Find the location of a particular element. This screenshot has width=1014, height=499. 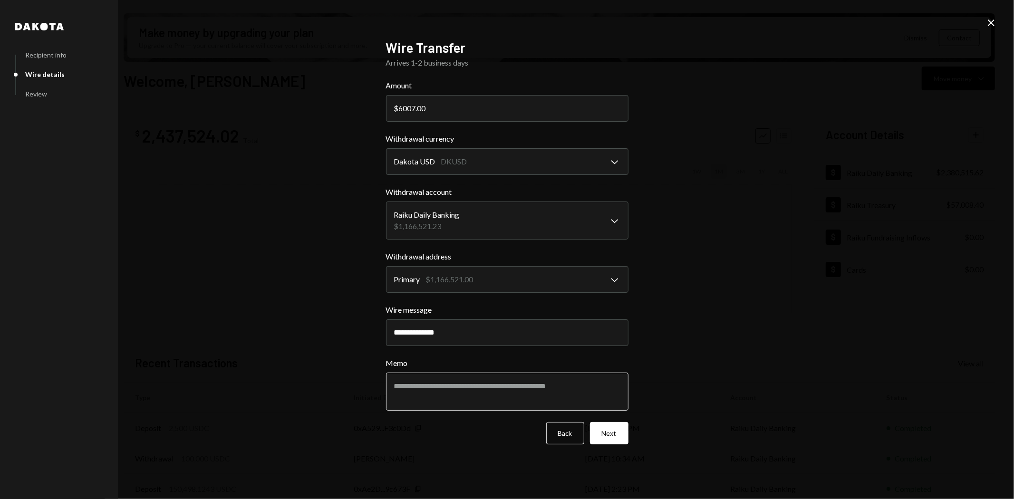

label: Withdrawal currency is located at coordinates (507, 139).